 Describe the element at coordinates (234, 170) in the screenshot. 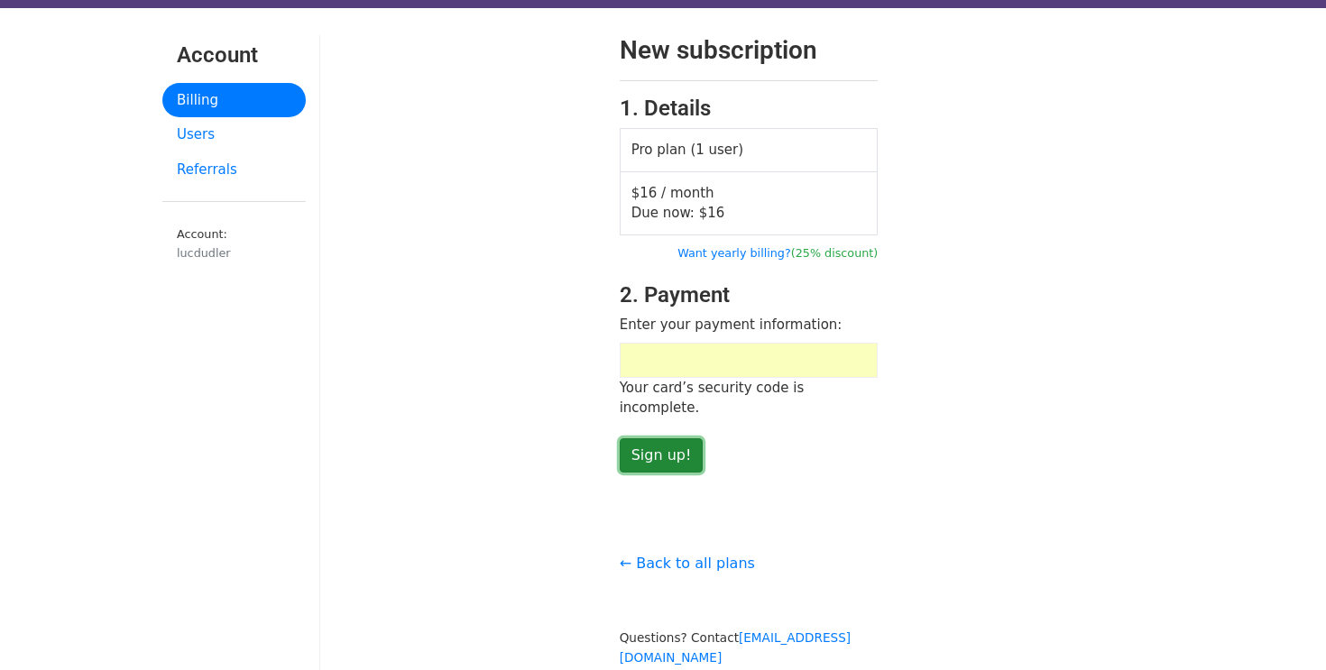

I see `a: Referrals` at that location.